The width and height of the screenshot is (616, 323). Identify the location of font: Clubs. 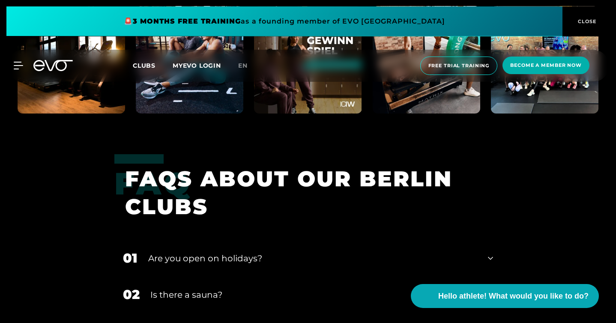
(144, 66).